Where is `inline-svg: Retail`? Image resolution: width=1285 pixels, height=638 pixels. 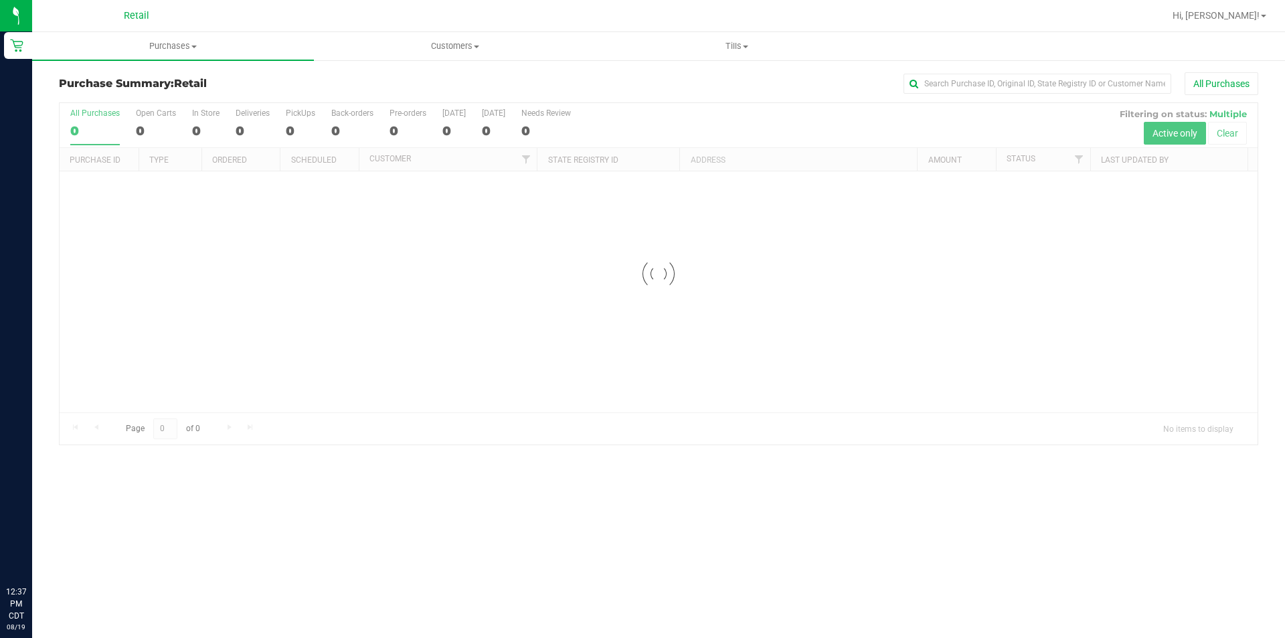 inline-svg: Retail is located at coordinates (17, 46).